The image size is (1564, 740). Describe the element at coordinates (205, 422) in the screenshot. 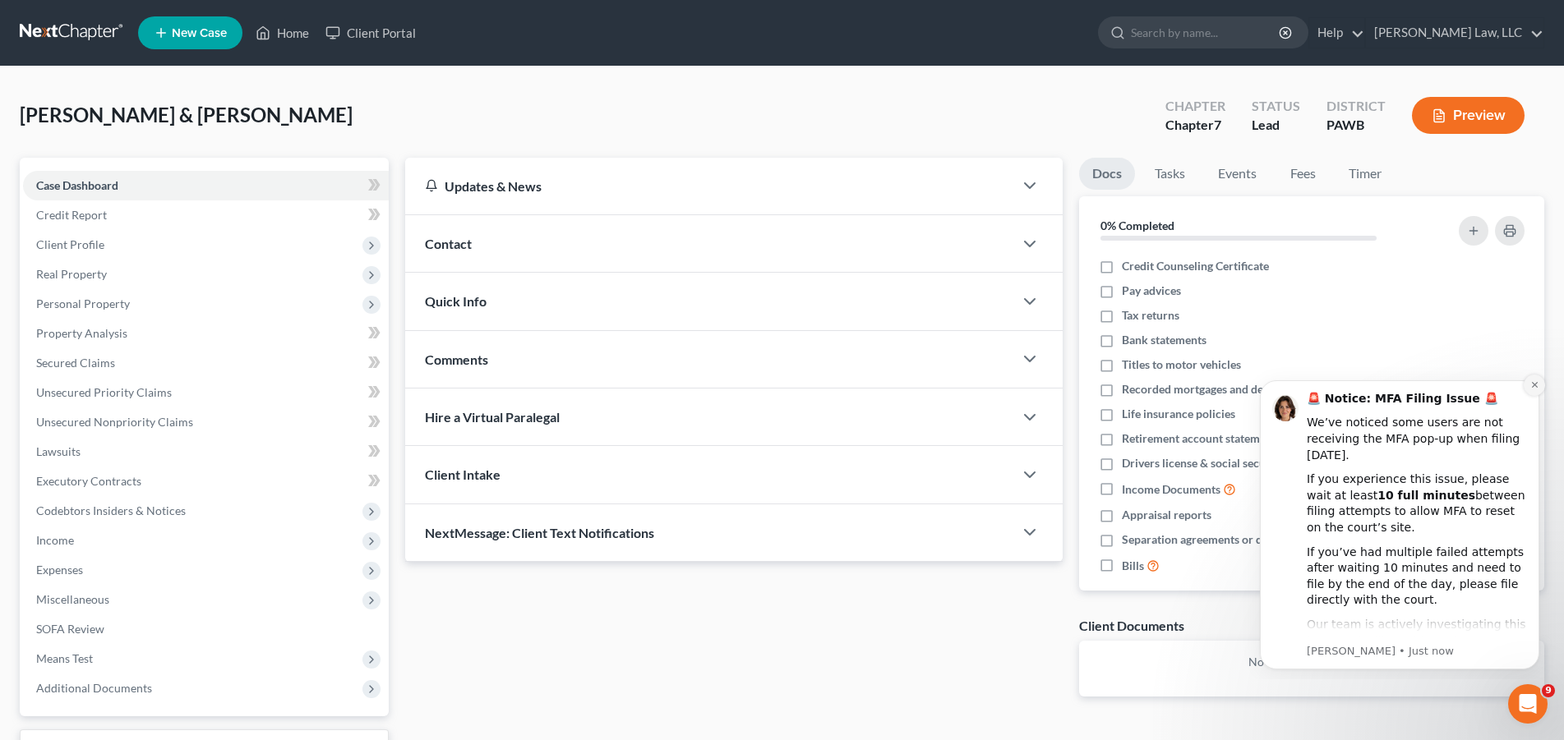

I see `a: Unsecured Nonpriority Claims` at that location.